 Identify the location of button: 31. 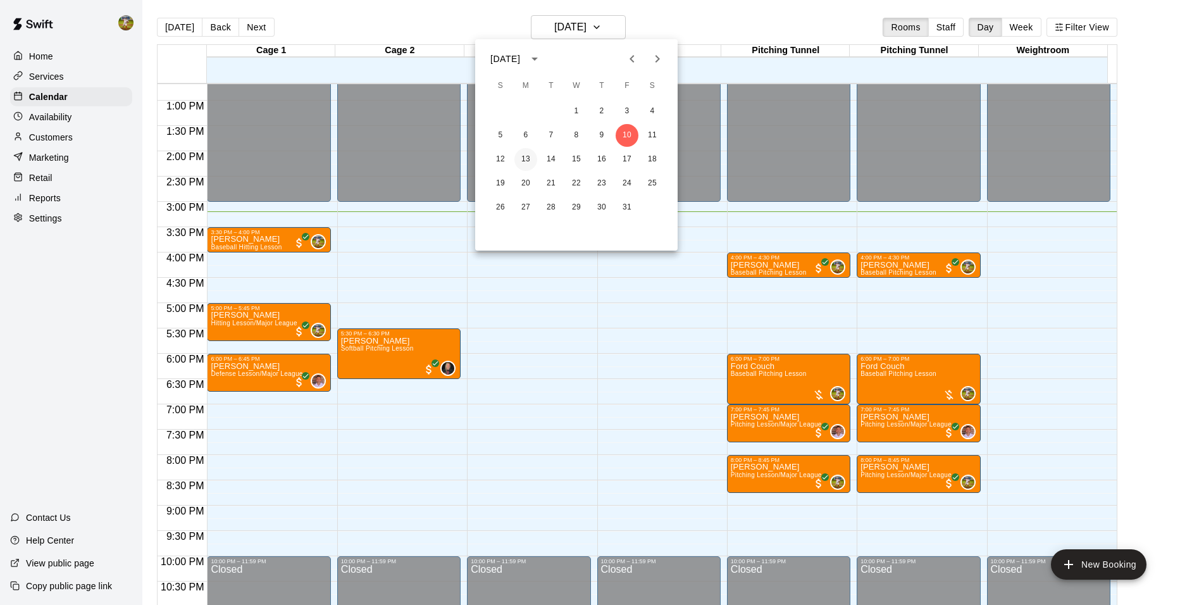
(627, 208).